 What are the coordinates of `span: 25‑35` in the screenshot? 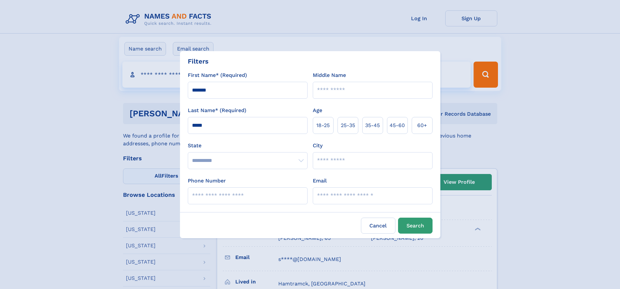 It's located at (348, 125).